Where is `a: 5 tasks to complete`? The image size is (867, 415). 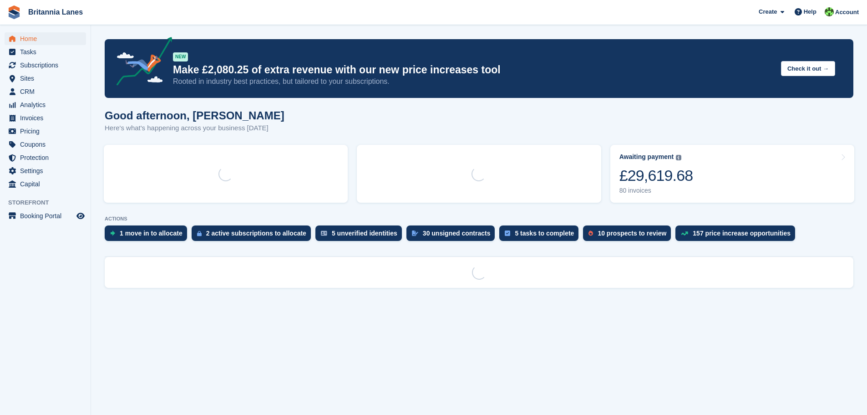 a: 5 tasks to complete is located at coordinates (541, 235).